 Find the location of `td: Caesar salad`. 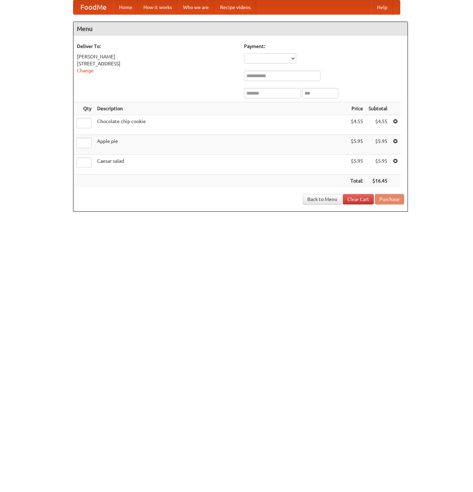

td: Caesar salad is located at coordinates (221, 164).